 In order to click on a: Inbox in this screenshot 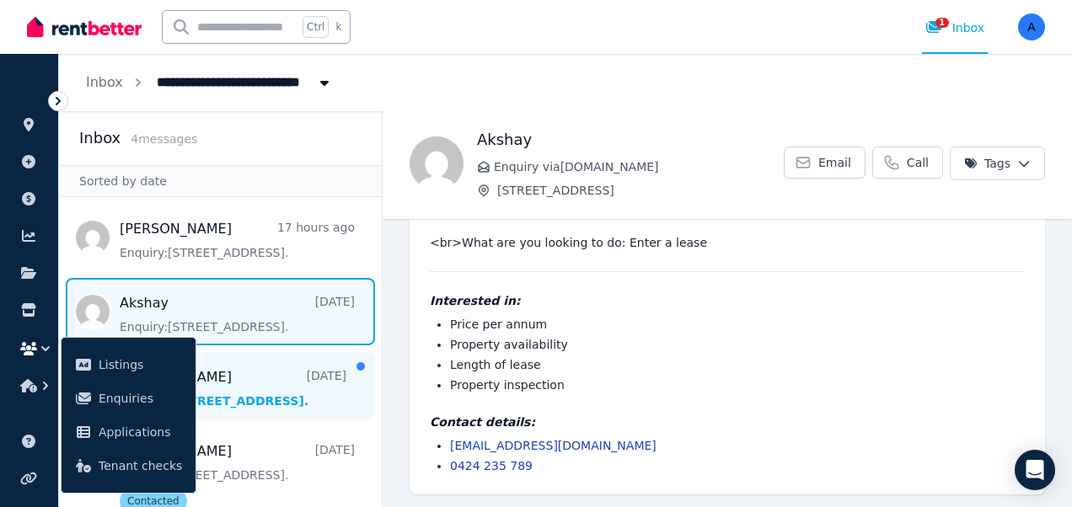, I will do `click(104, 82)`.